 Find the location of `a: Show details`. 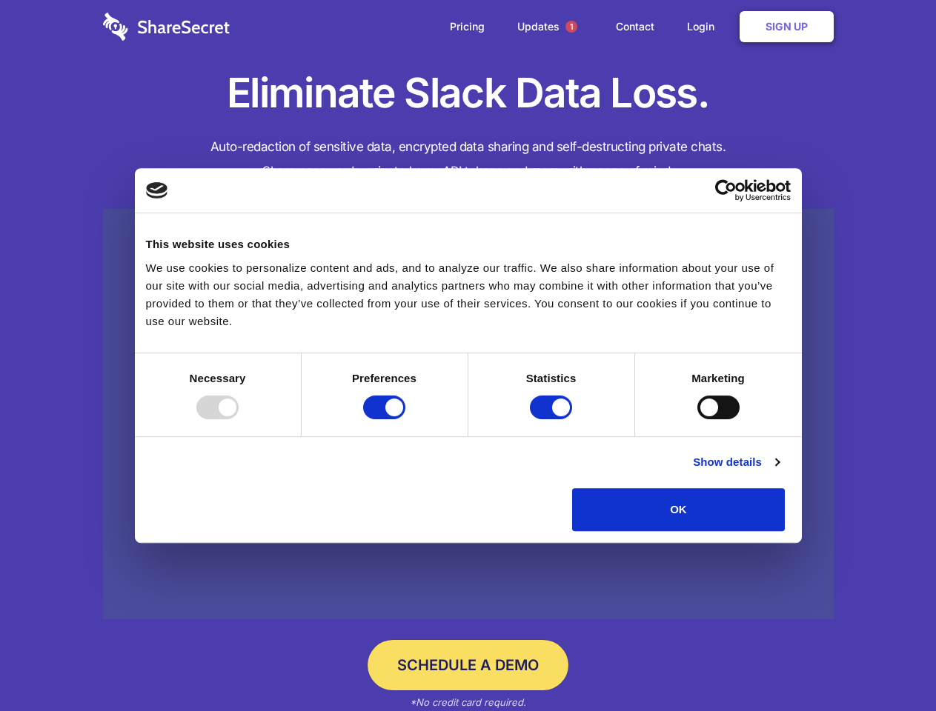

a: Show details is located at coordinates (736, 462).